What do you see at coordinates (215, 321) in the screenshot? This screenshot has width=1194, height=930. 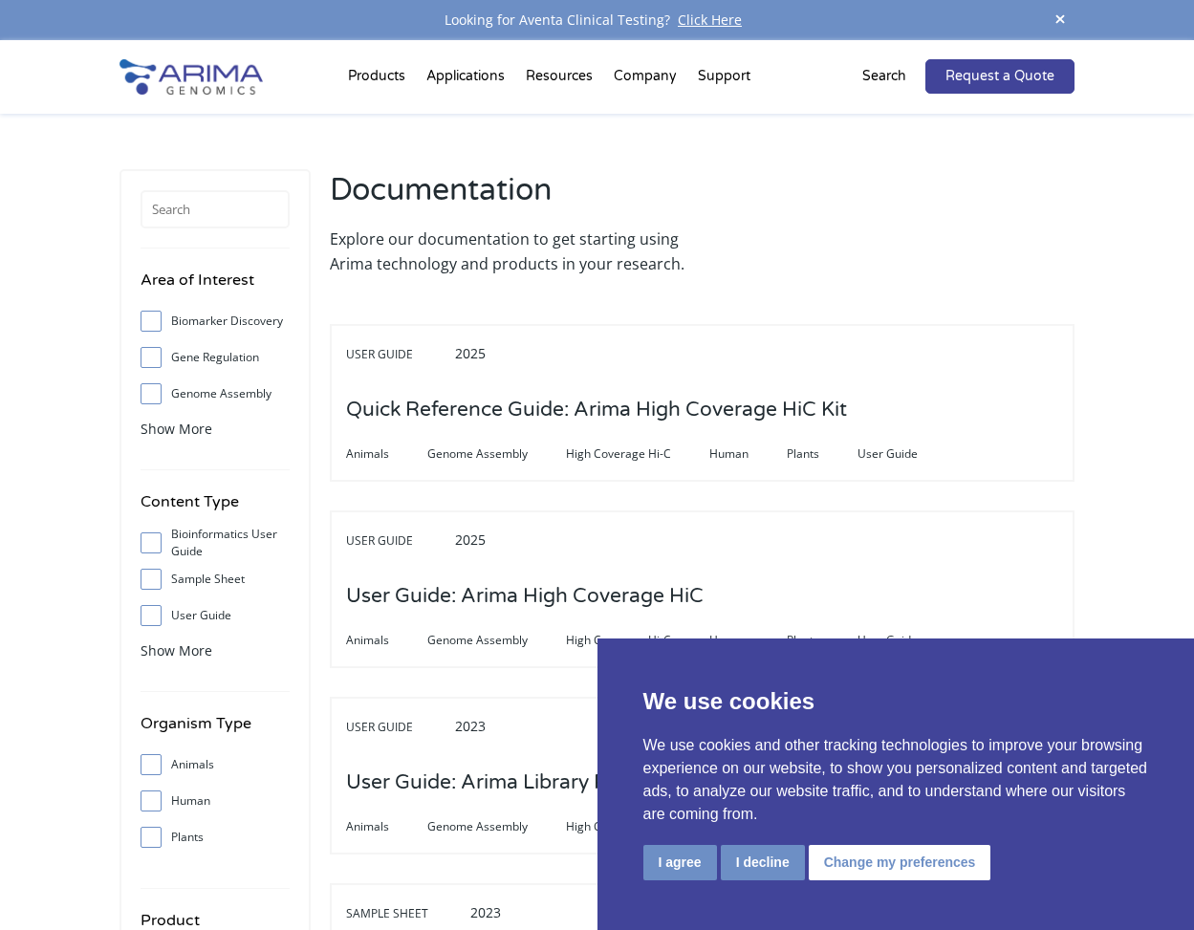 I see `label: Biomarker Discovery` at bounding box center [215, 321].